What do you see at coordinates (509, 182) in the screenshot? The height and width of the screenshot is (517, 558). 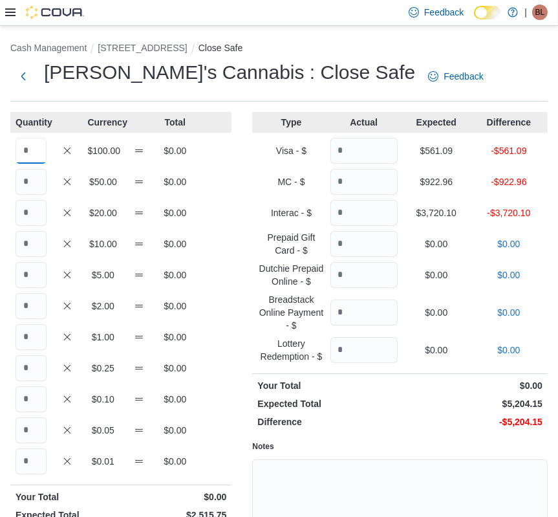 I see `p: -$922.96` at bounding box center [509, 182].